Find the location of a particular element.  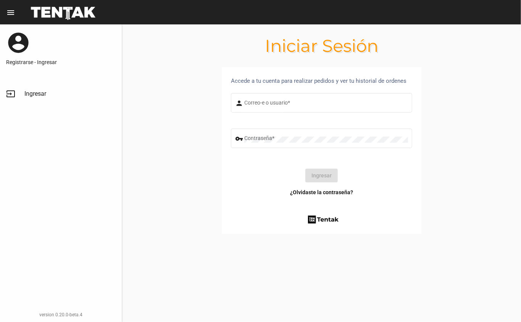

div: version 0.20.0-beta.4 is located at coordinates (61, 315).